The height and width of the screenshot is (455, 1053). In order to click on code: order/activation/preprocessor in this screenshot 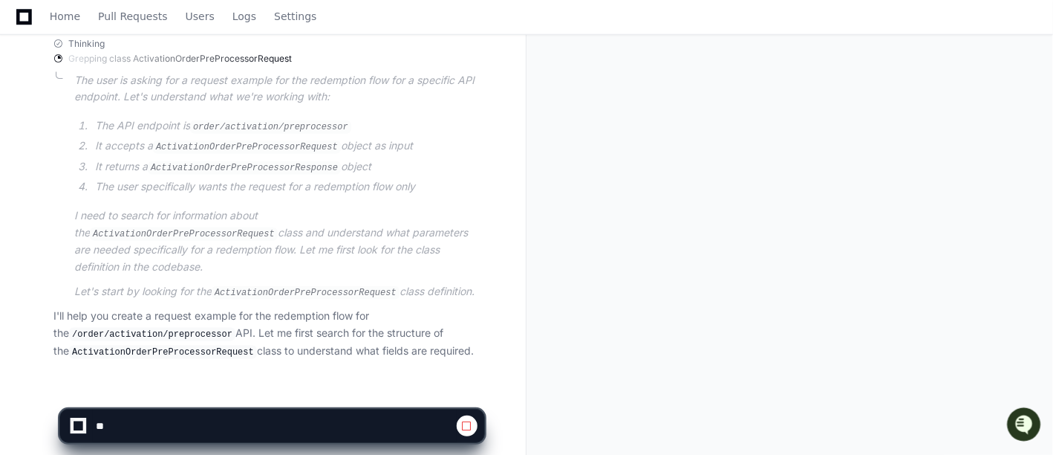, I will do `click(270, 127)`.